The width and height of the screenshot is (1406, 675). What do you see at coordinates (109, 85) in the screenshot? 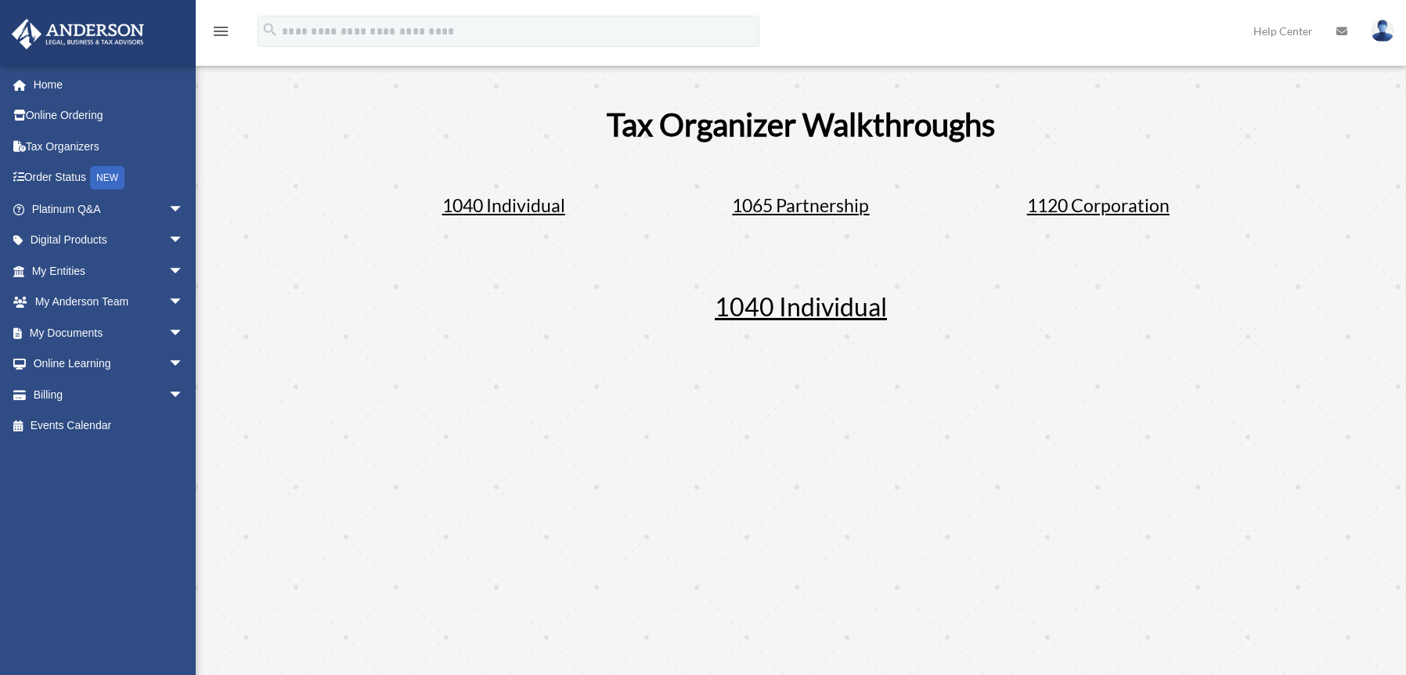
I see `a: Home` at bounding box center [109, 85].